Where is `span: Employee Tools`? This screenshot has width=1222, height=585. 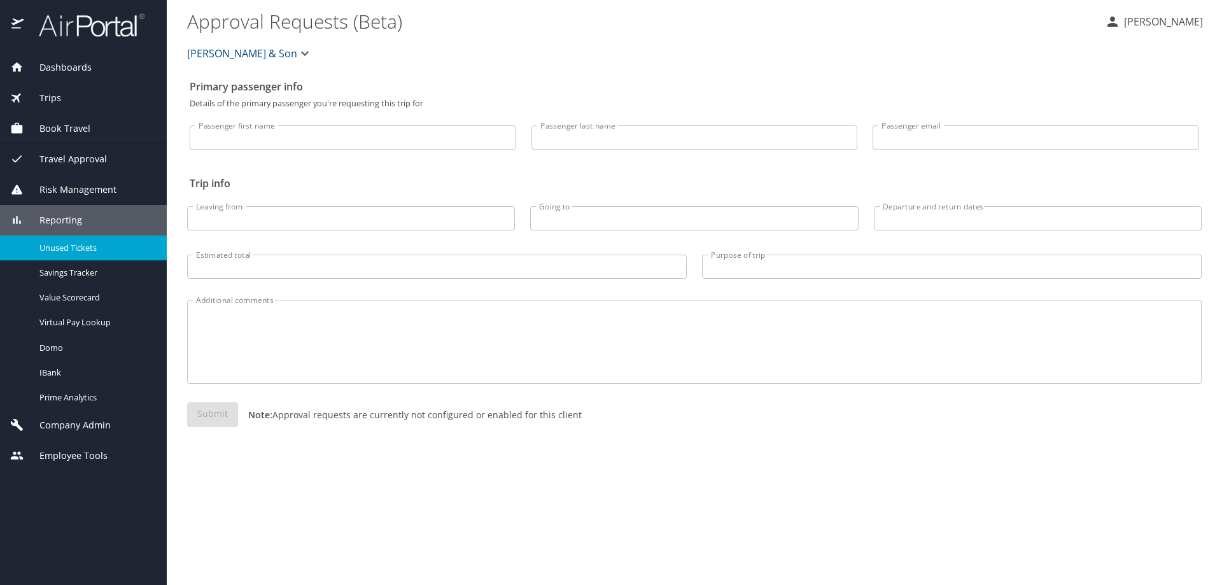 span: Employee Tools is located at coordinates (66, 456).